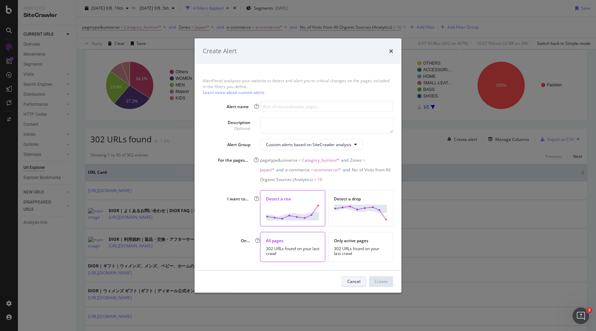 The width and height of the screenshot is (596, 331). I want to click on button: Create, so click(381, 281).